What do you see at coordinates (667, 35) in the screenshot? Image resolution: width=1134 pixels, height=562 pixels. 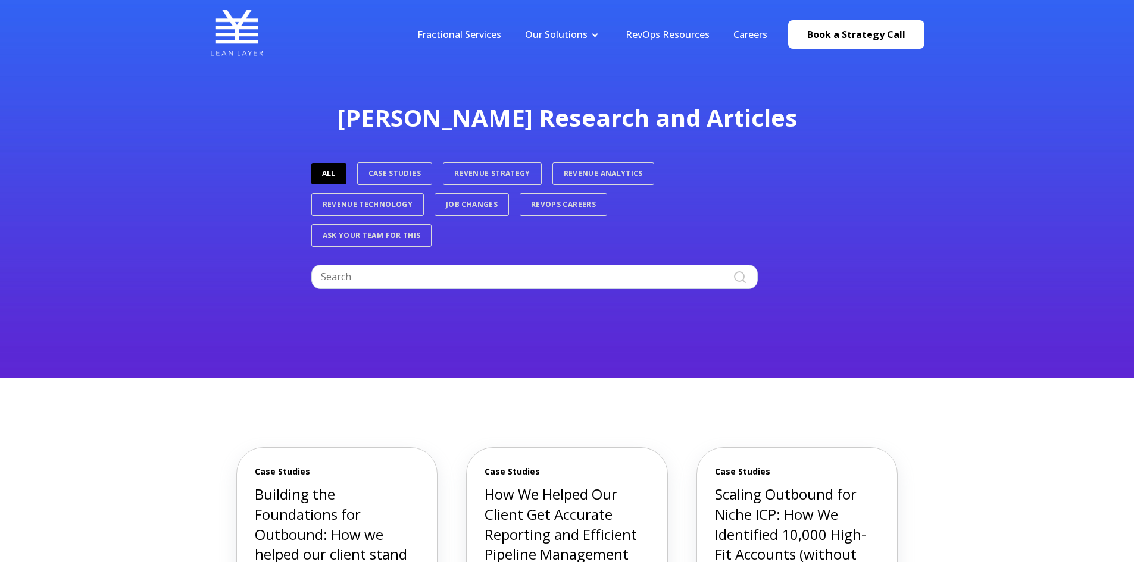 I see `a: RevOps Resources` at bounding box center [667, 35].